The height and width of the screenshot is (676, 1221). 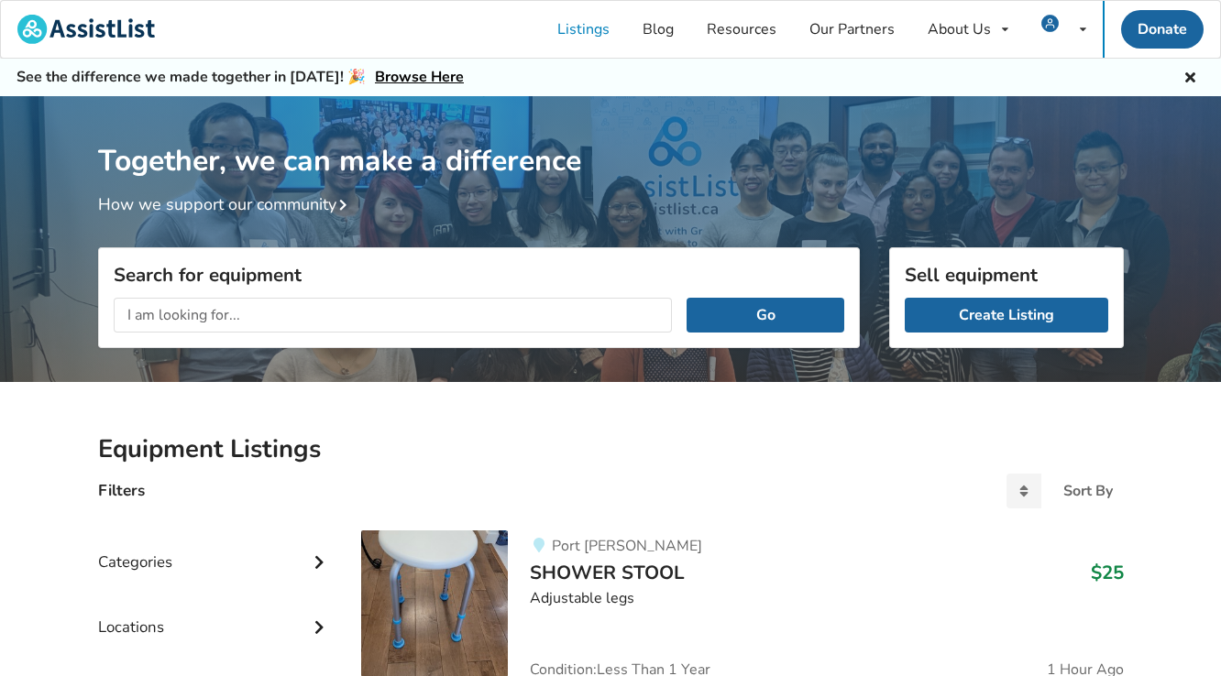 What do you see at coordinates (658, 29) in the screenshot?
I see `a: Blog` at bounding box center [658, 29].